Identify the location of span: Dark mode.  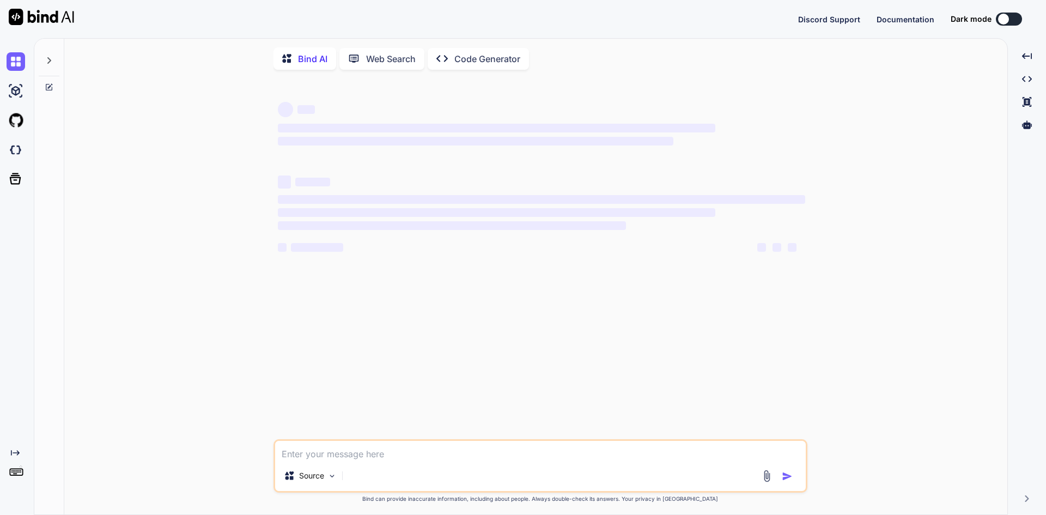
(971, 19).